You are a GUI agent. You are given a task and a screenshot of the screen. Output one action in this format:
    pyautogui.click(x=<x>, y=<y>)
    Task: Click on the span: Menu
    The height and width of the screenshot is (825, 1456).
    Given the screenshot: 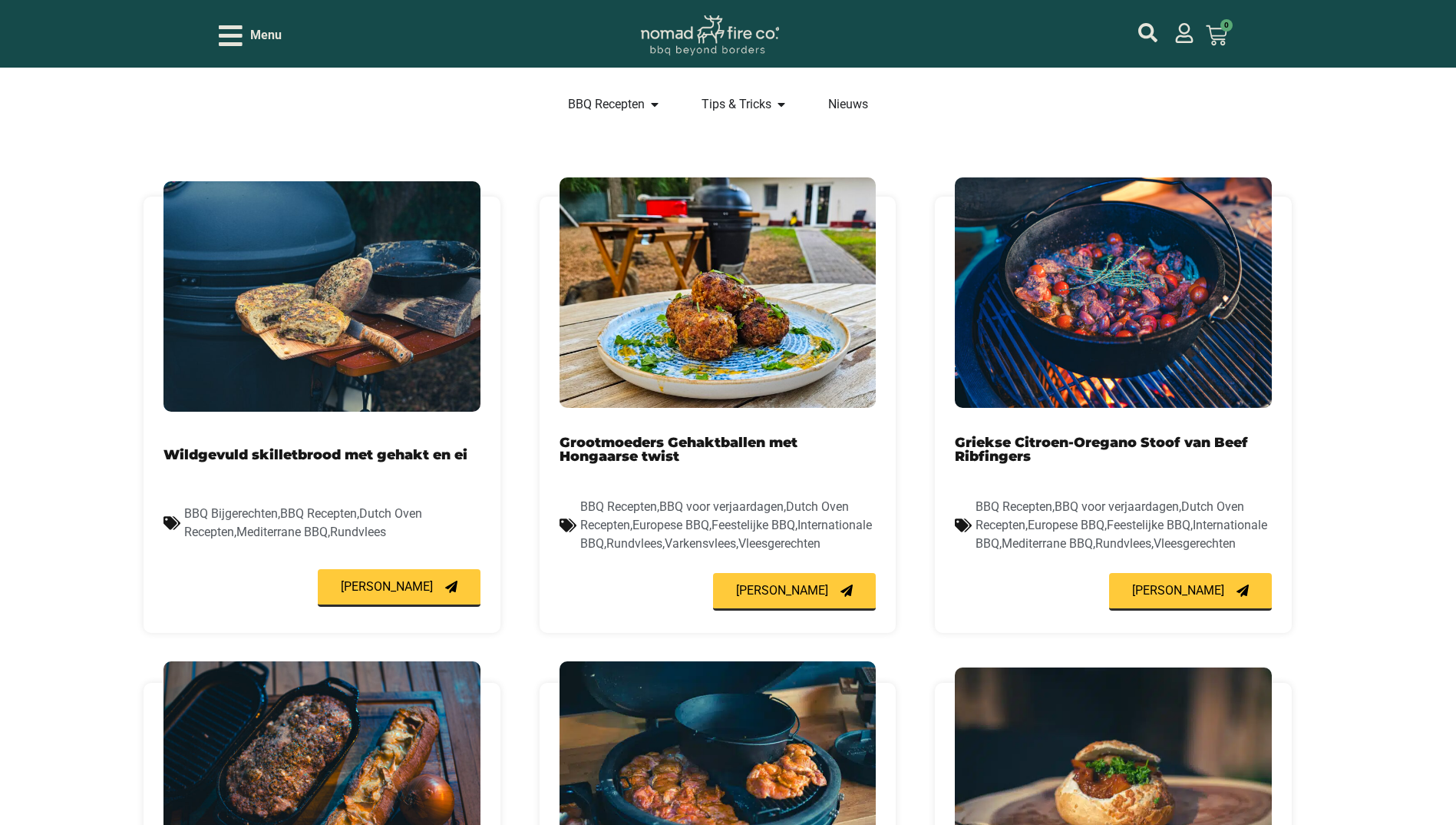 What is the action you would take?
    pyautogui.click(x=266, y=35)
    